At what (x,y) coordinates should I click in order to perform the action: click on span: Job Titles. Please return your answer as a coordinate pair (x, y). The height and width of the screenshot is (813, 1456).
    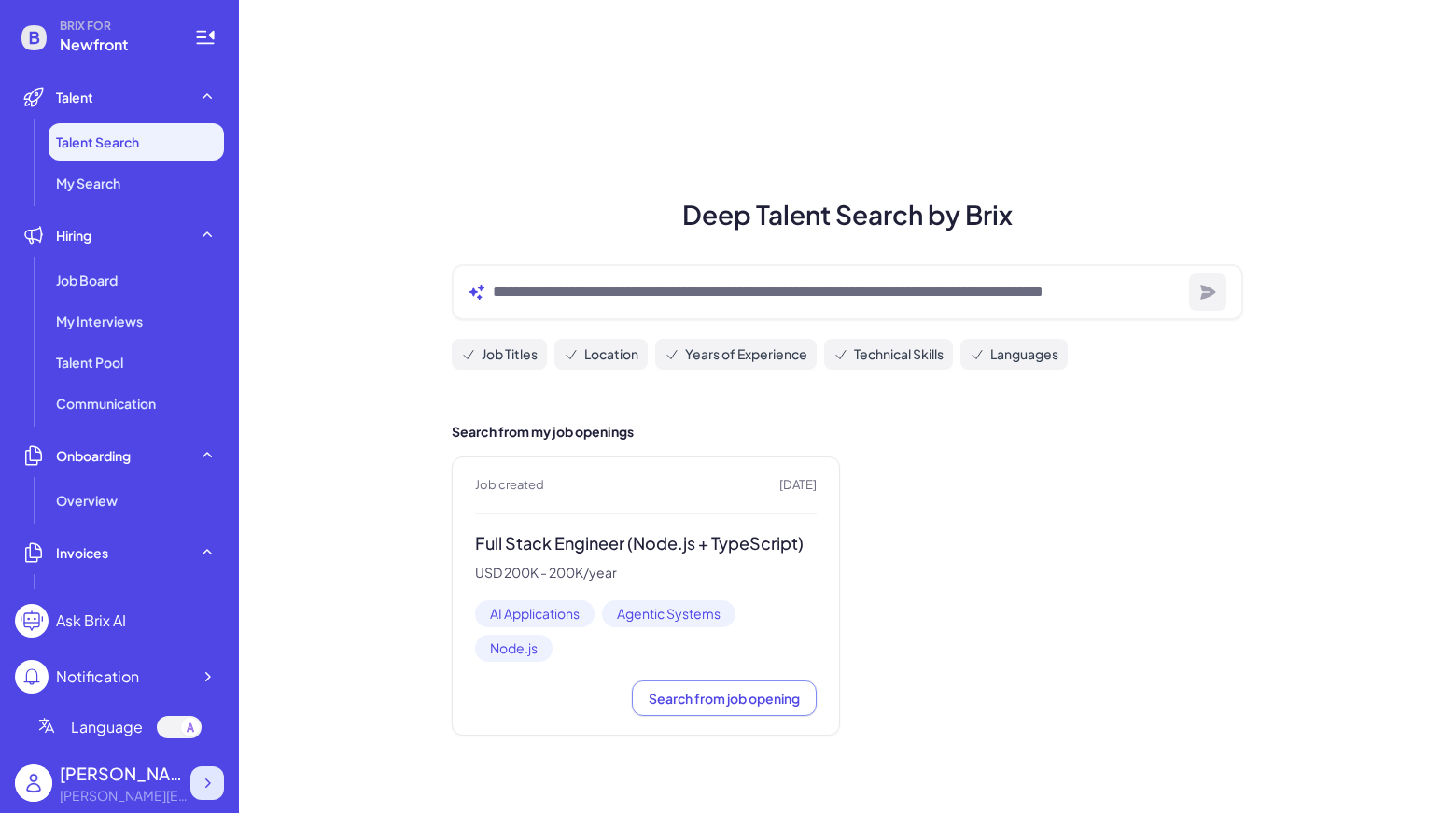
    Looking at the image, I should click on (509, 354).